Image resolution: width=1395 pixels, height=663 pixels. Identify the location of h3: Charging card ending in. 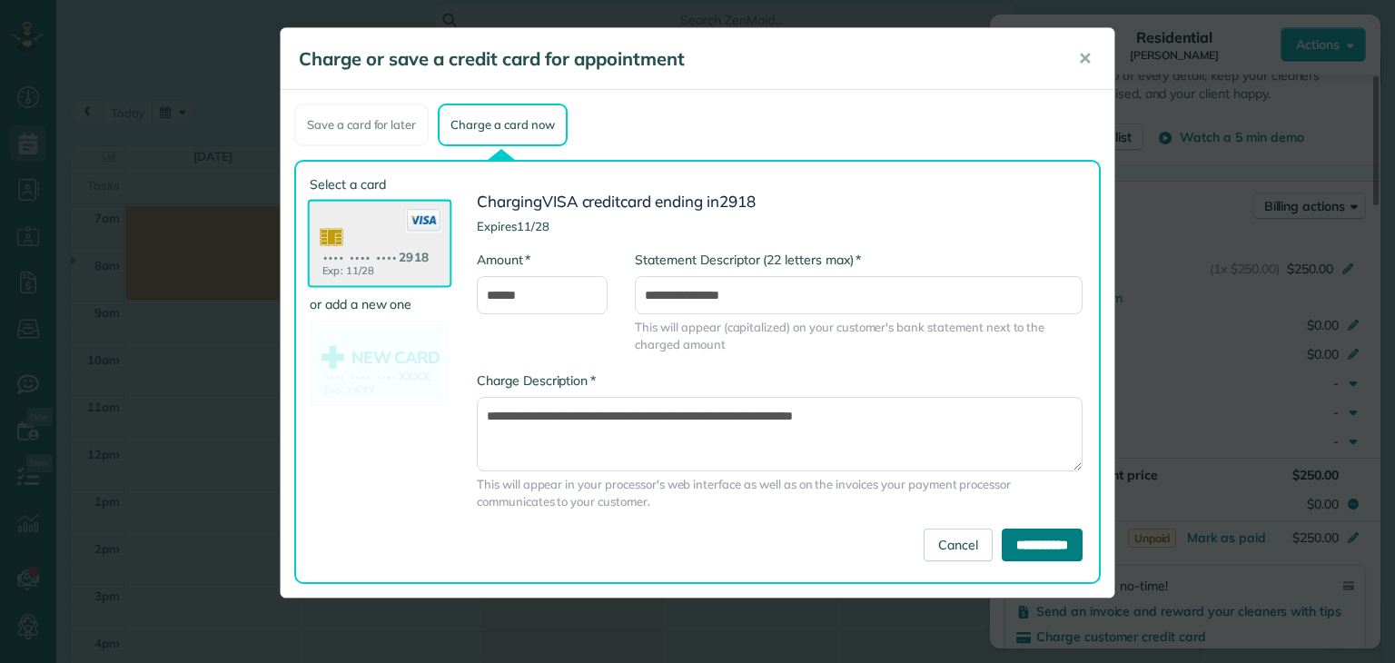
(779, 202).